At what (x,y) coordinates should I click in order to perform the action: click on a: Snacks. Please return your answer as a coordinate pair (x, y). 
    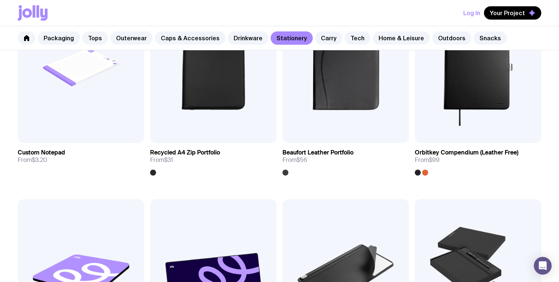
    Looking at the image, I should click on (491, 38).